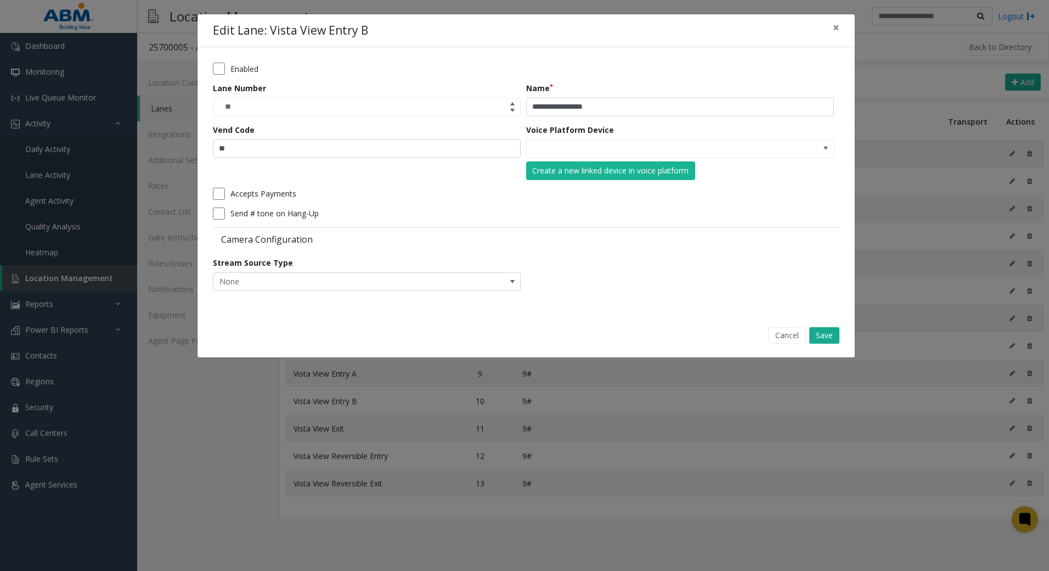 The height and width of the screenshot is (571, 1049). What do you see at coordinates (263, 193) in the screenshot?
I see `label: Accepts Payments` at bounding box center [263, 193].